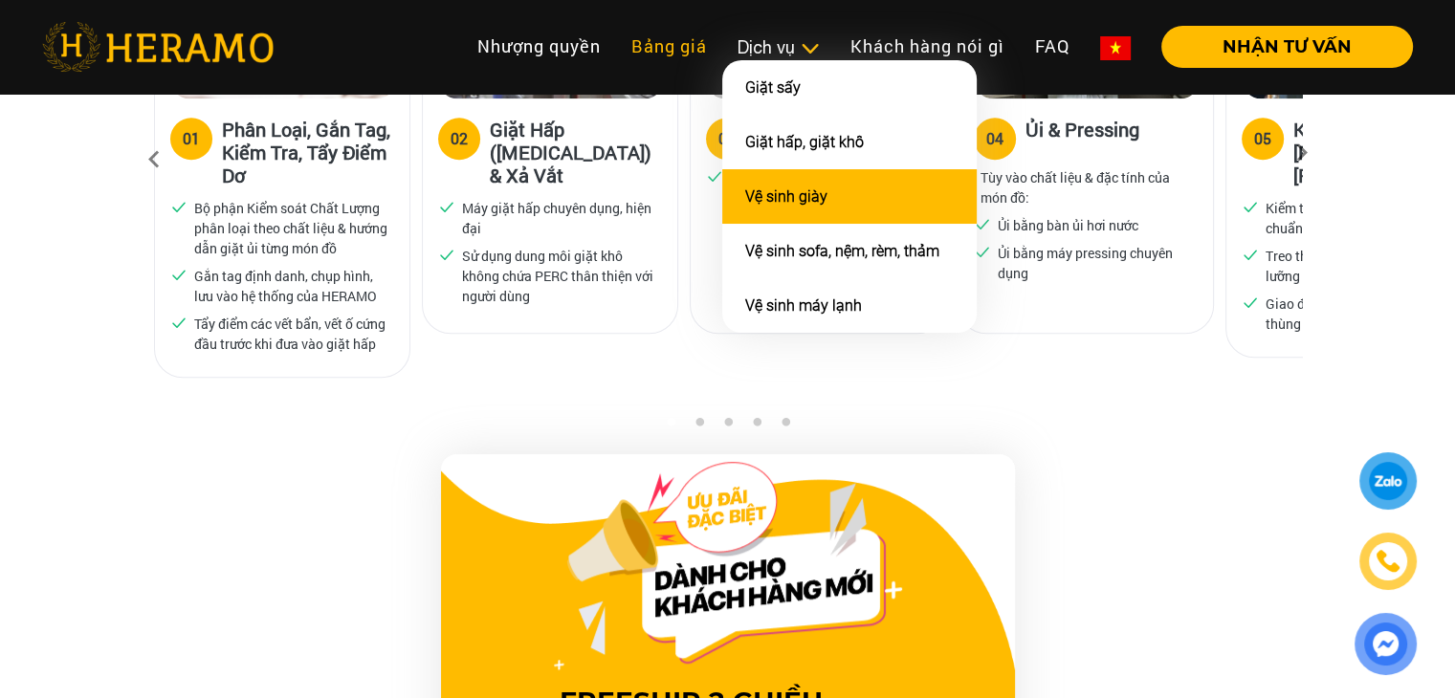  Describe the element at coordinates (779, 47) in the screenshot. I see `div: Dịch vụ` at that location.